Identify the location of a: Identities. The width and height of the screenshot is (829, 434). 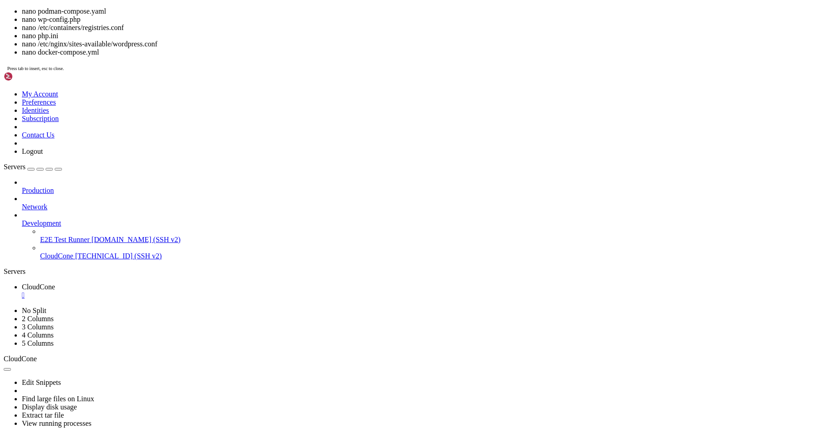
(36, 110).